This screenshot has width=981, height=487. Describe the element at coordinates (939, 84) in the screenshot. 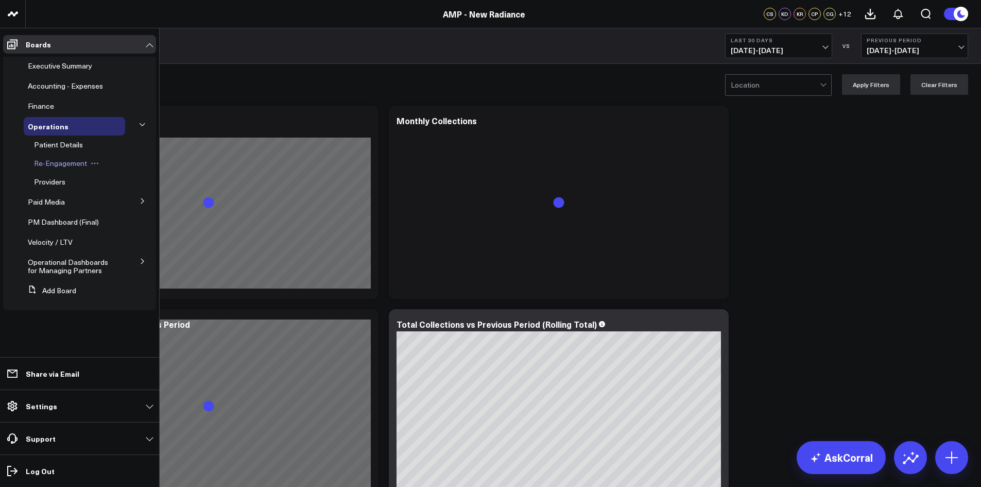

I see `button: Clear Filters` at that location.